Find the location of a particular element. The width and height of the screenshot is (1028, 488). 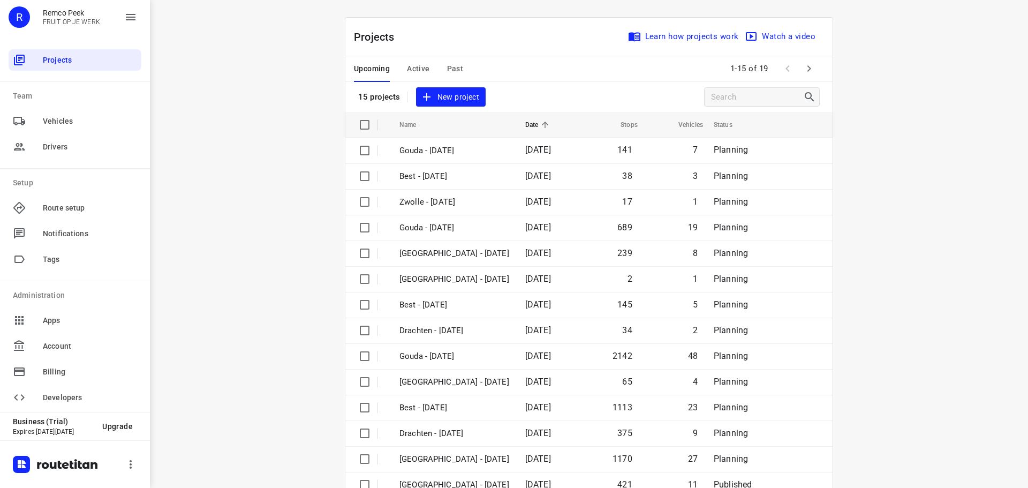

span: 239 is located at coordinates (625, 253).